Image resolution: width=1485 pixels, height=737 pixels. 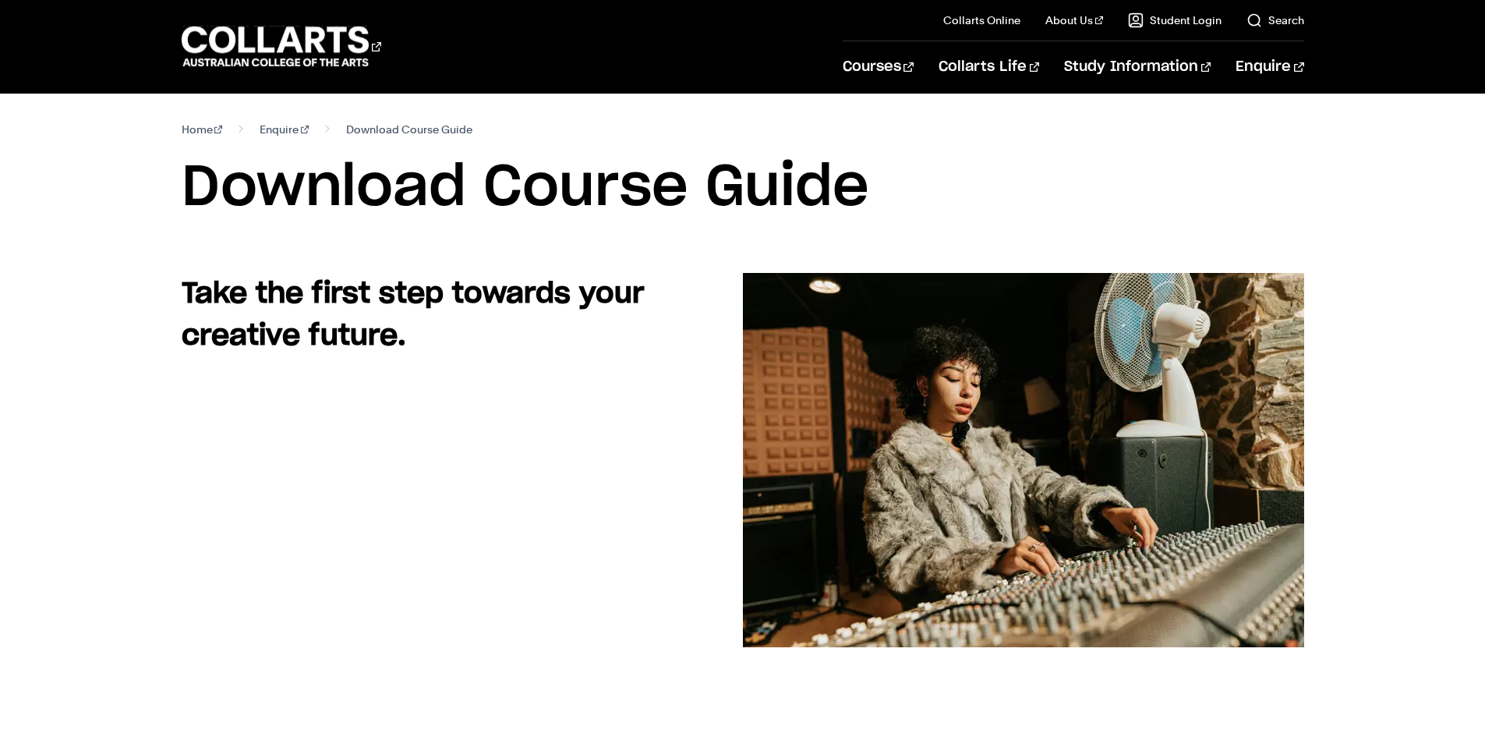 What do you see at coordinates (412, 315) in the screenshot?
I see `strong: Take the first step towards your creative future.` at bounding box center [412, 315].